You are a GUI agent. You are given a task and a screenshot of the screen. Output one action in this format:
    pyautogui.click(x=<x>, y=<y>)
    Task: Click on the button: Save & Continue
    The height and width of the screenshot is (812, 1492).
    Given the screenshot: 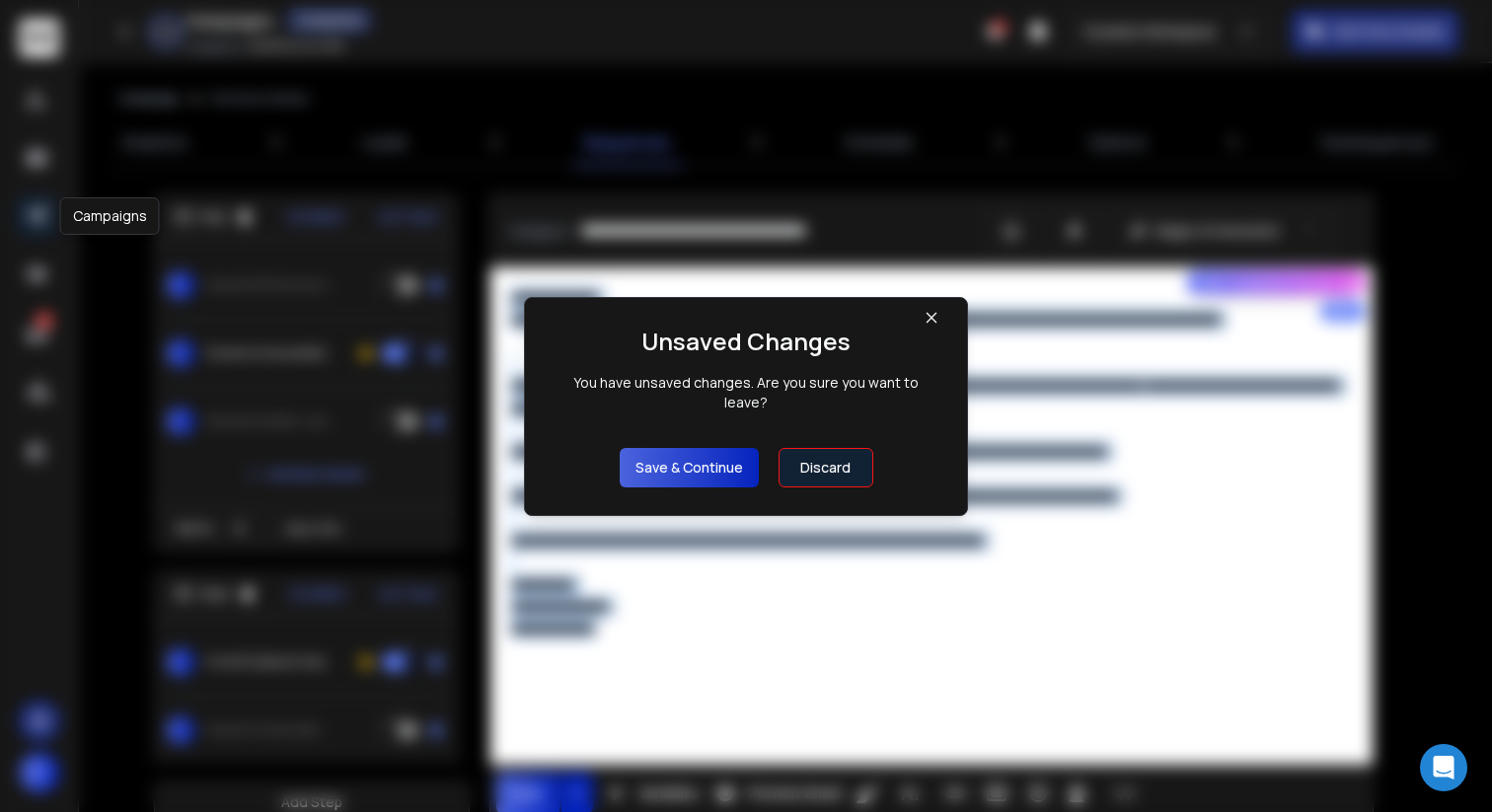 What is the action you would take?
    pyautogui.click(x=689, y=468)
    